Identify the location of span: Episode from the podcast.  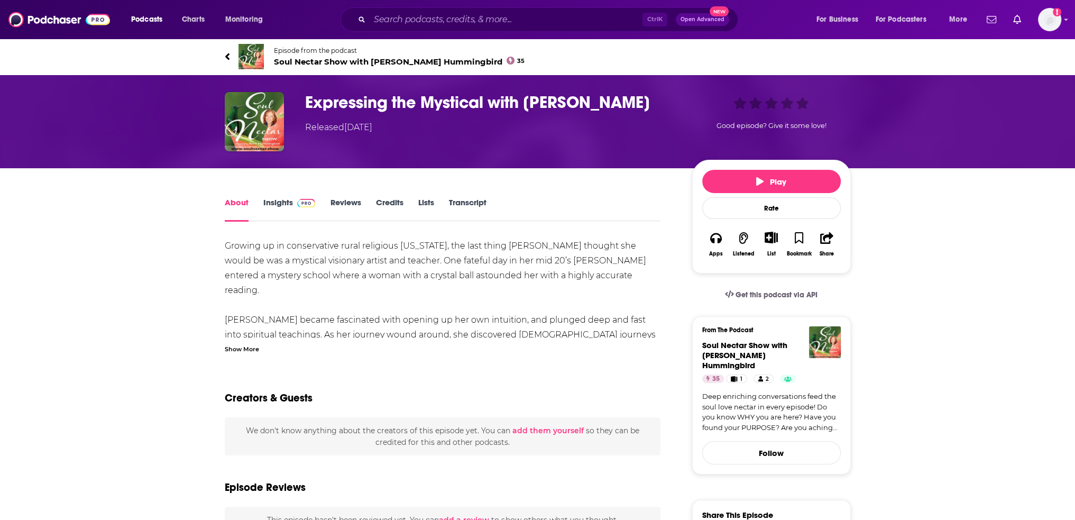
(399, 50).